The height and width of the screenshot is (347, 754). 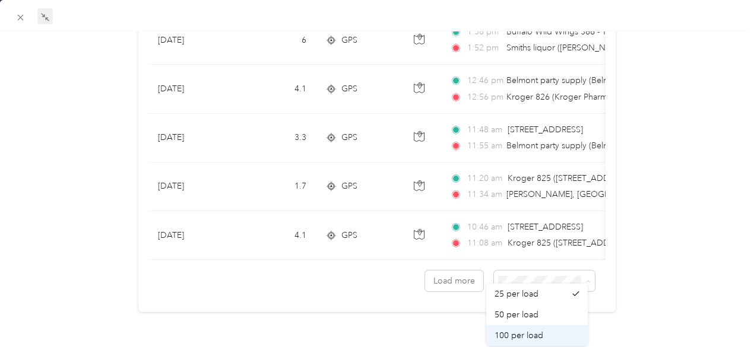 I want to click on span: 50 per load, so click(x=517, y=315).